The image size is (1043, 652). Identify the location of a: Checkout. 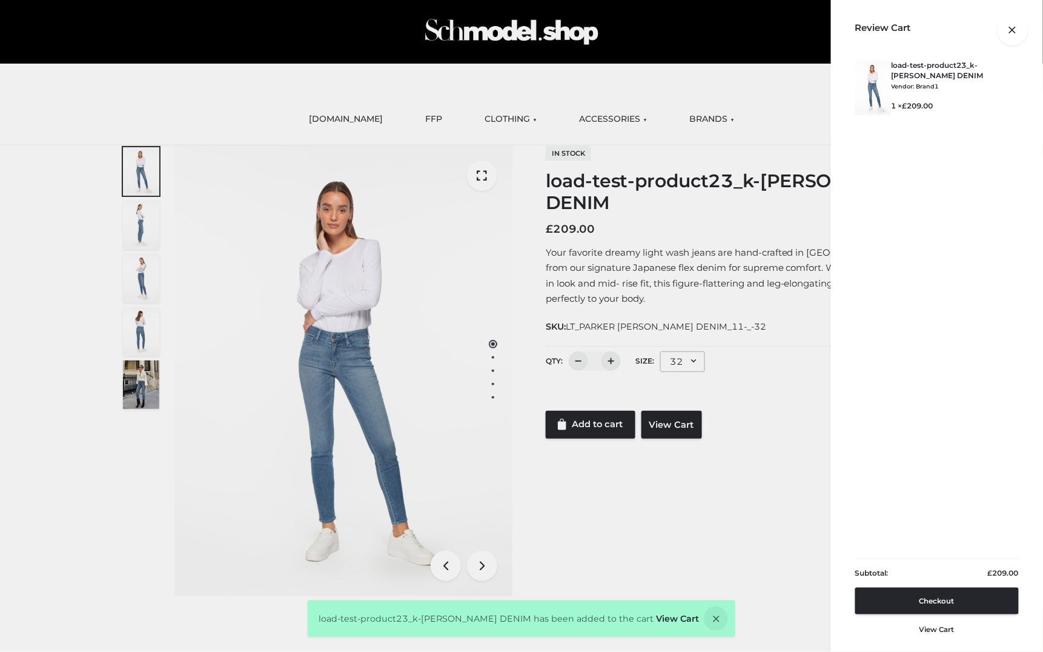
(937, 601).